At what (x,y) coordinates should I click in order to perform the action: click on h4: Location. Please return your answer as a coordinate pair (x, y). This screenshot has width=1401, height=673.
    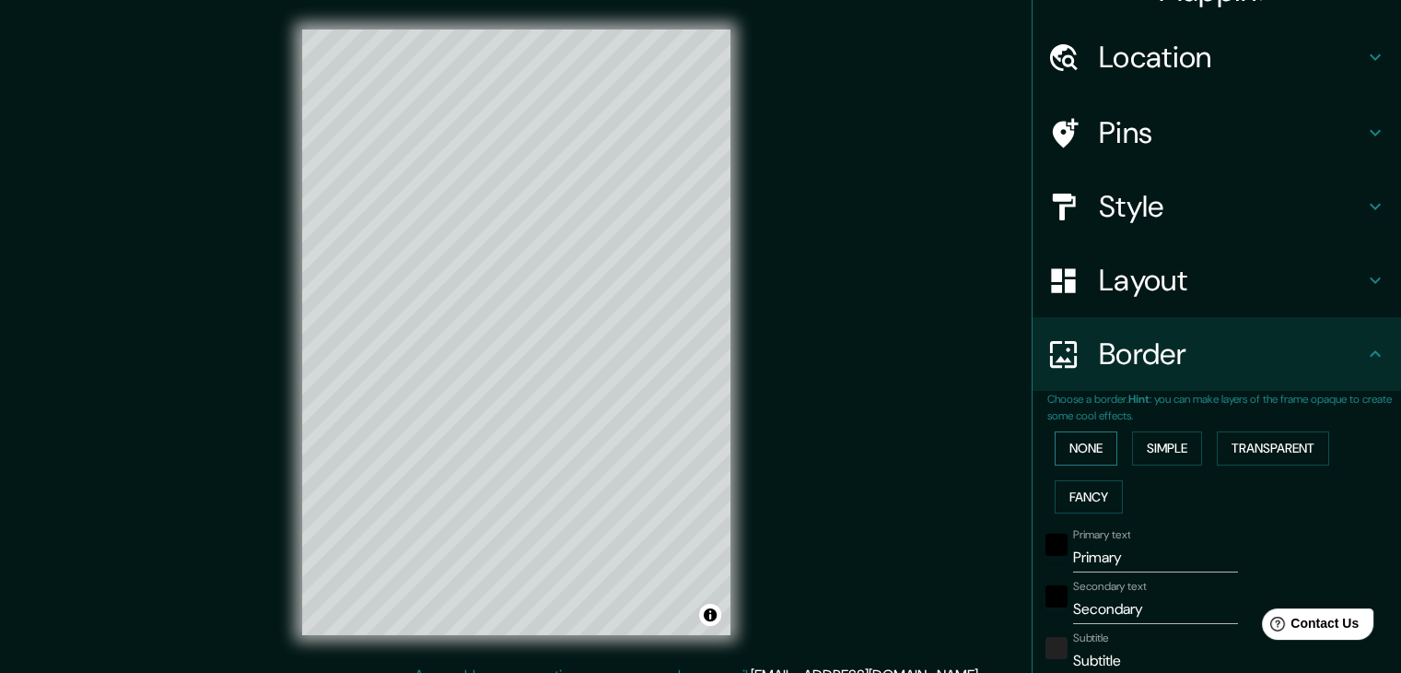
    Looking at the image, I should click on (1232, 57).